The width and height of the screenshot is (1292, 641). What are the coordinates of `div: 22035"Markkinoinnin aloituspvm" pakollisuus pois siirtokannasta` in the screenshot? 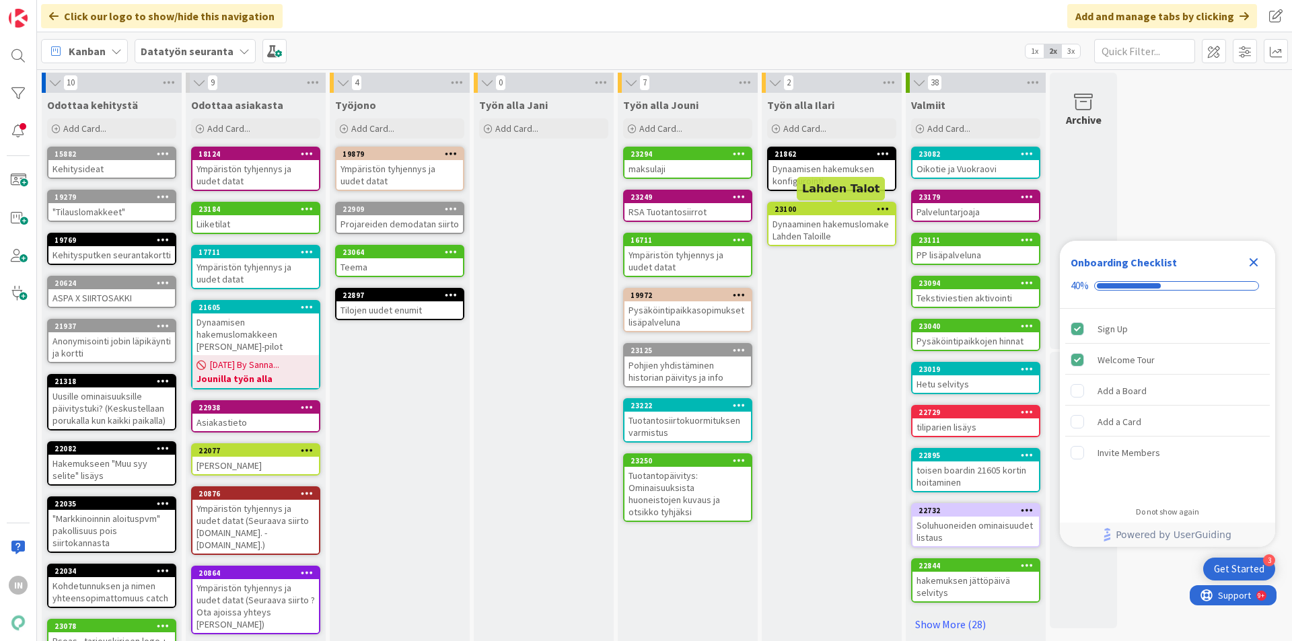 It's located at (112, 525).